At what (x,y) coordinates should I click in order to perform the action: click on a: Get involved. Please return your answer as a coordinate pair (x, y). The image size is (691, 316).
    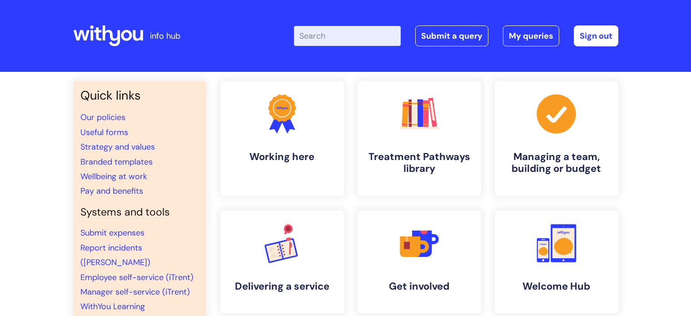
    Looking at the image, I should click on (419, 262).